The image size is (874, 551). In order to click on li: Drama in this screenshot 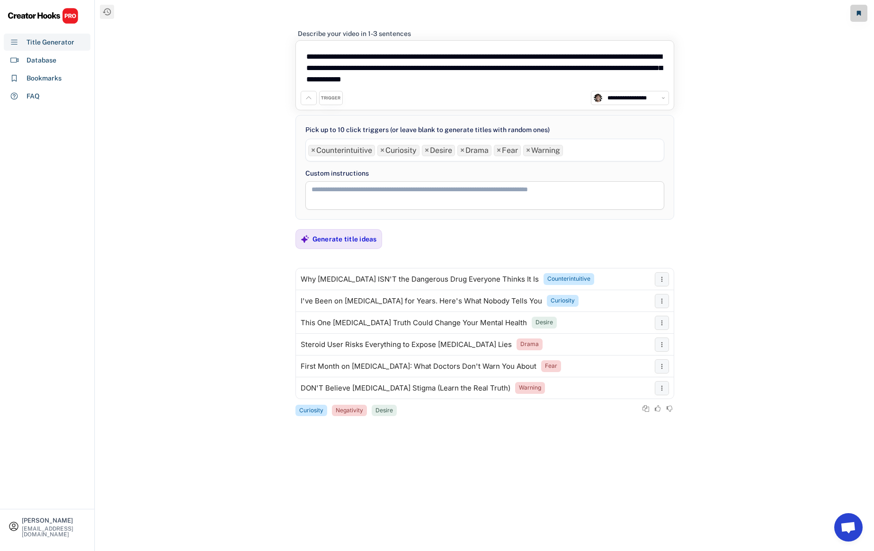, I will do `click(475, 151)`.